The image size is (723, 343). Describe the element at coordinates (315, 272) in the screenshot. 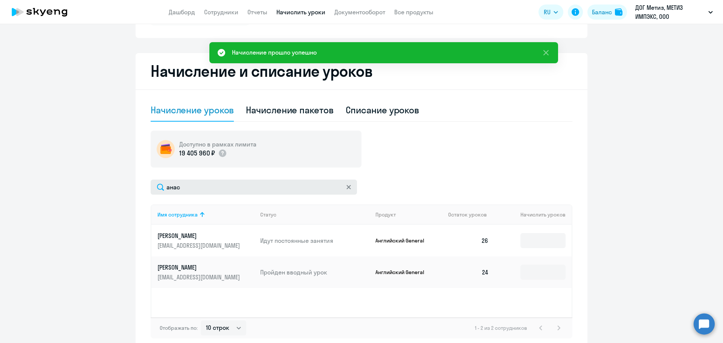

I see `p: Пройден вводный урок` at that location.